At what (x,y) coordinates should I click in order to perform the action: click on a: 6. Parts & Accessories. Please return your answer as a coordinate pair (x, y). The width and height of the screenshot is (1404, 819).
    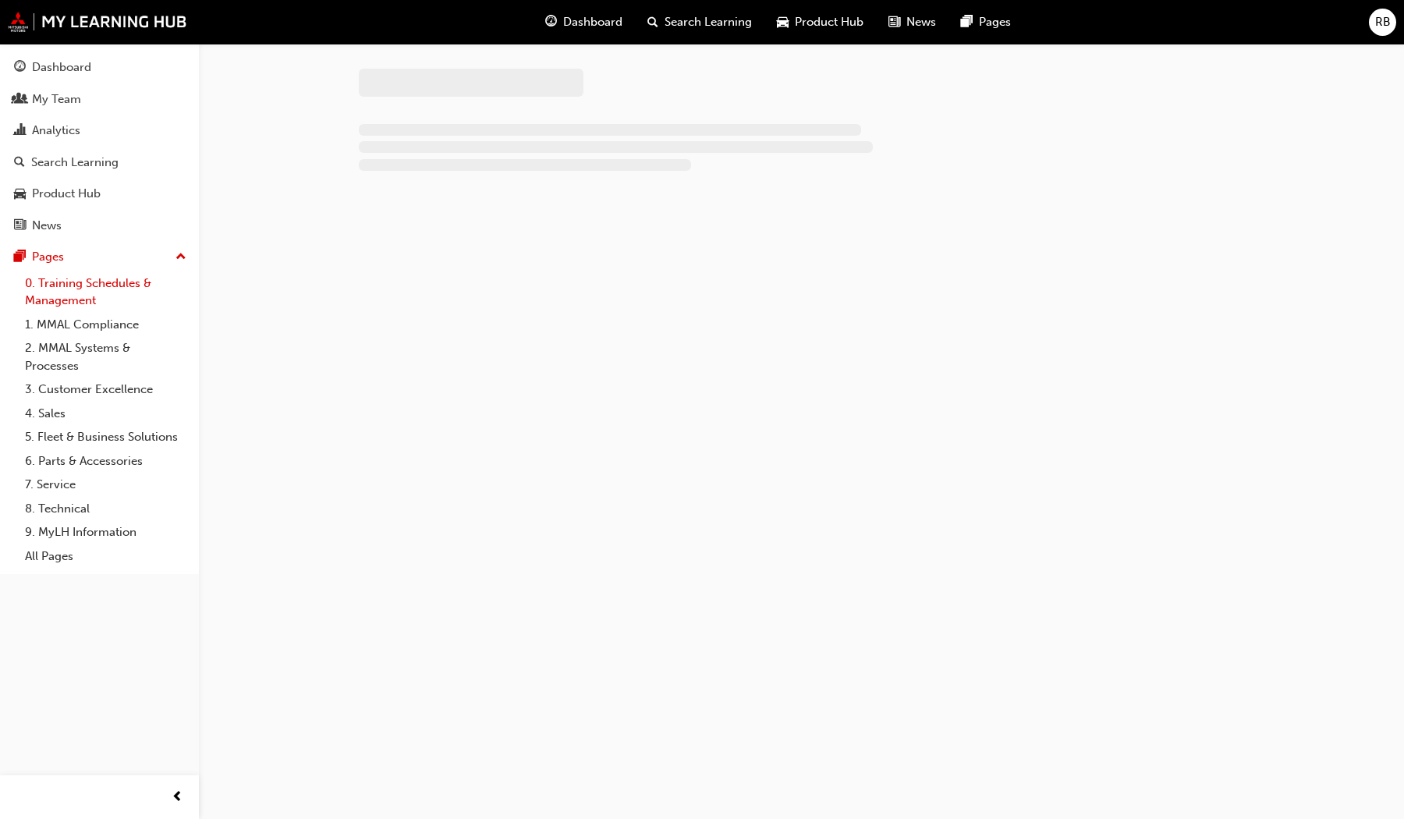
    Looking at the image, I should click on (105, 461).